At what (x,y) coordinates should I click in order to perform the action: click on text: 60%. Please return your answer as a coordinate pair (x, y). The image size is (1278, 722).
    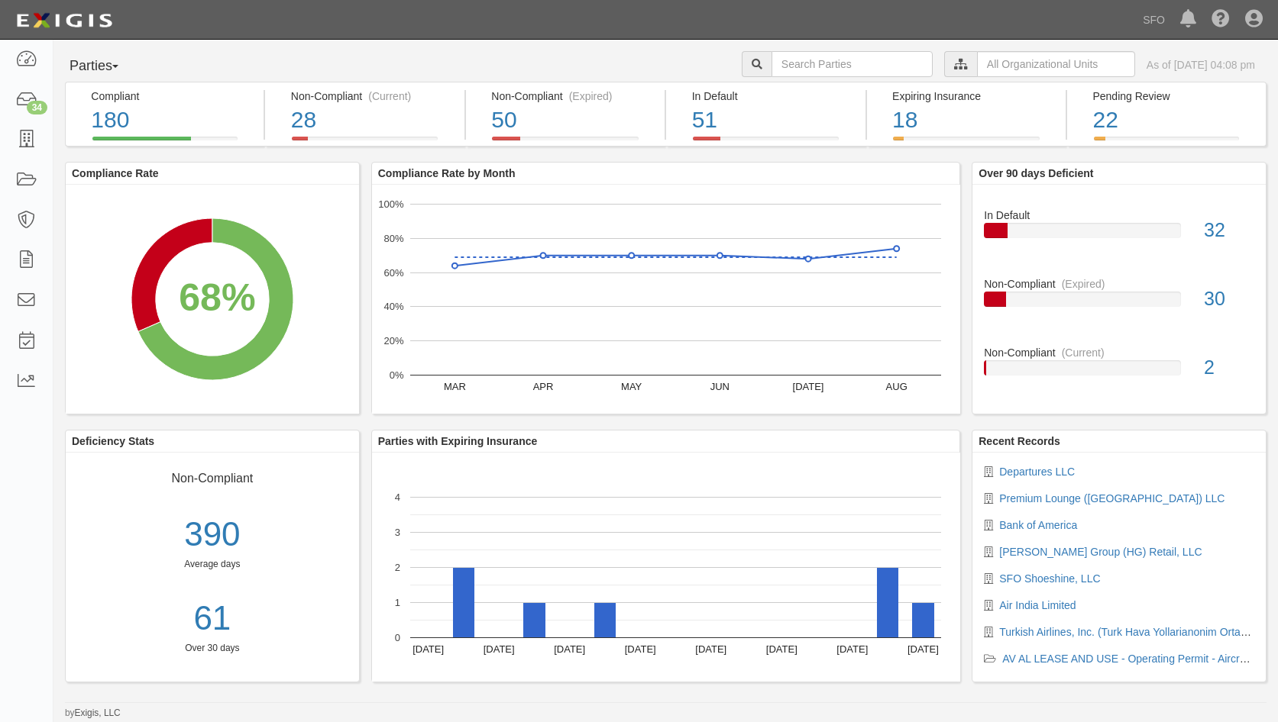
    Looking at the image, I should click on (393, 272).